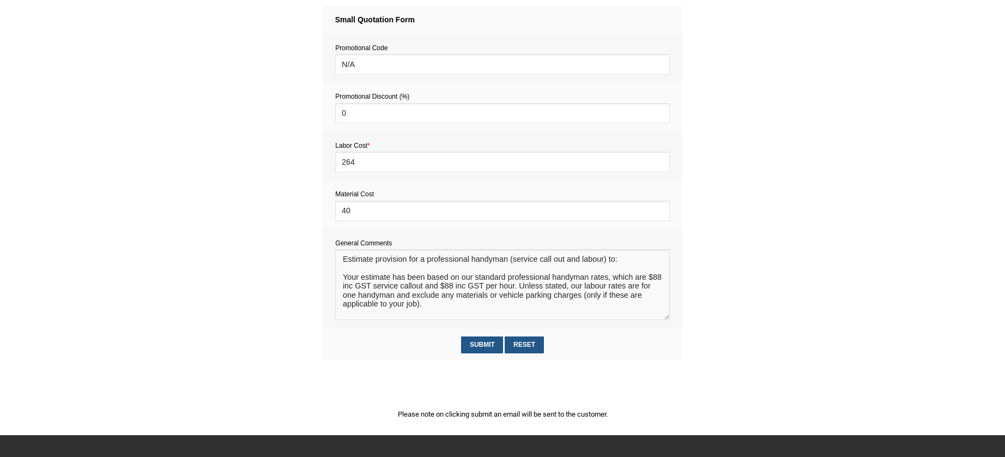  What do you see at coordinates (375, 20) in the screenshot?
I see `strong: Small Quotation Form` at bounding box center [375, 20].